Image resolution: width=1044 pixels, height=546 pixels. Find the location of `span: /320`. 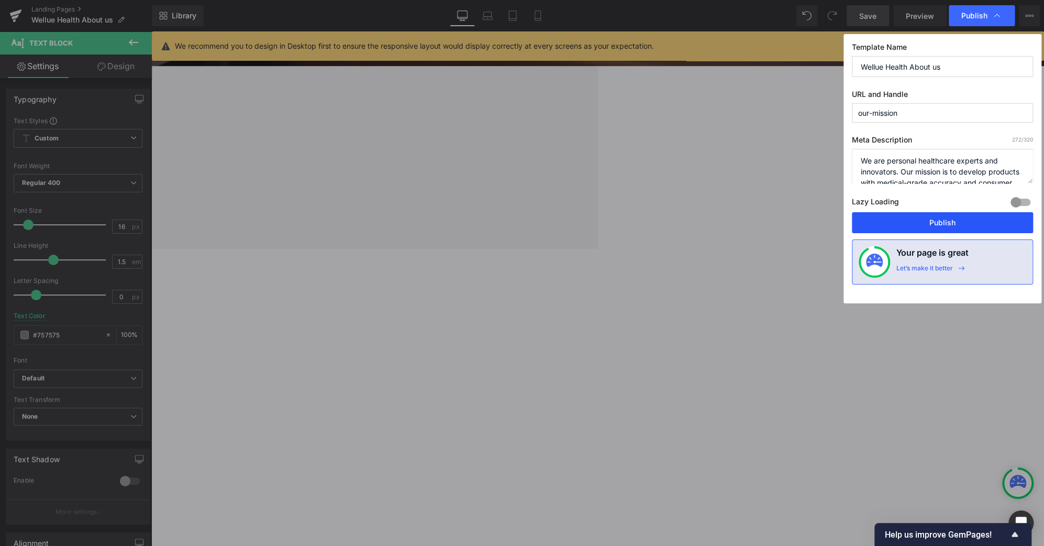

span: /320 is located at coordinates (1023, 139).